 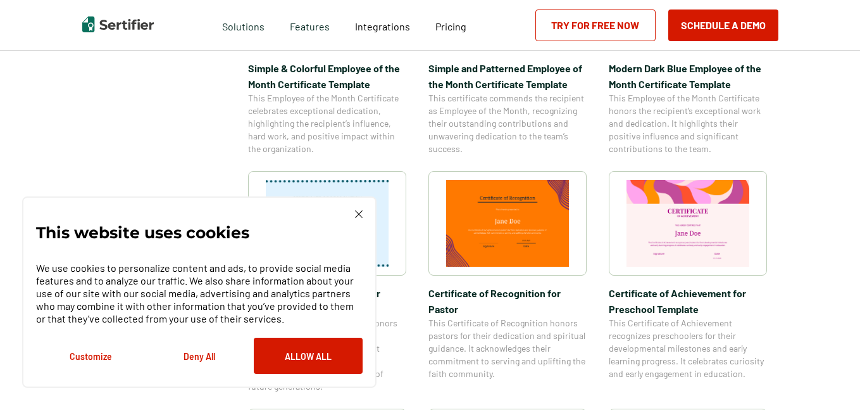 What do you see at coordinates (508, 348) in the screenshot?
I see `span: This Certificate of Recognition honors pastors for their dedication and spiritual guidance. It ac...` at bounding box center [508, 348].